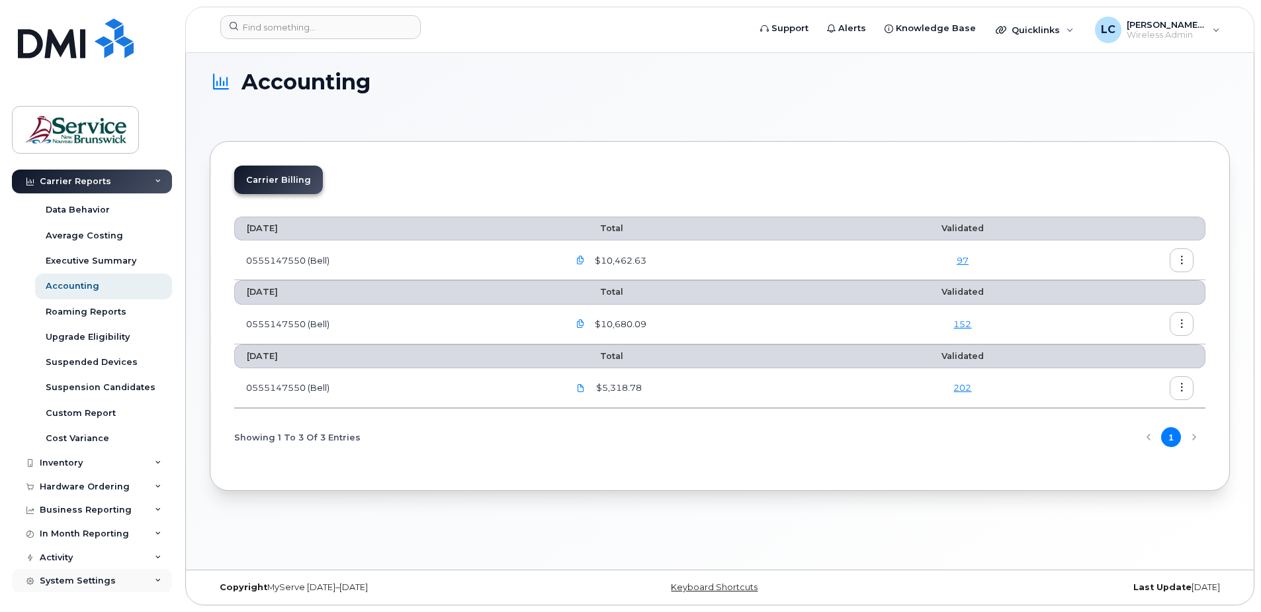 This screenshot has width=1261, height=612. What do you see at coordinates (962, 387) in the screenshot?
I see `a: 202` at bounding box center [962, 387].